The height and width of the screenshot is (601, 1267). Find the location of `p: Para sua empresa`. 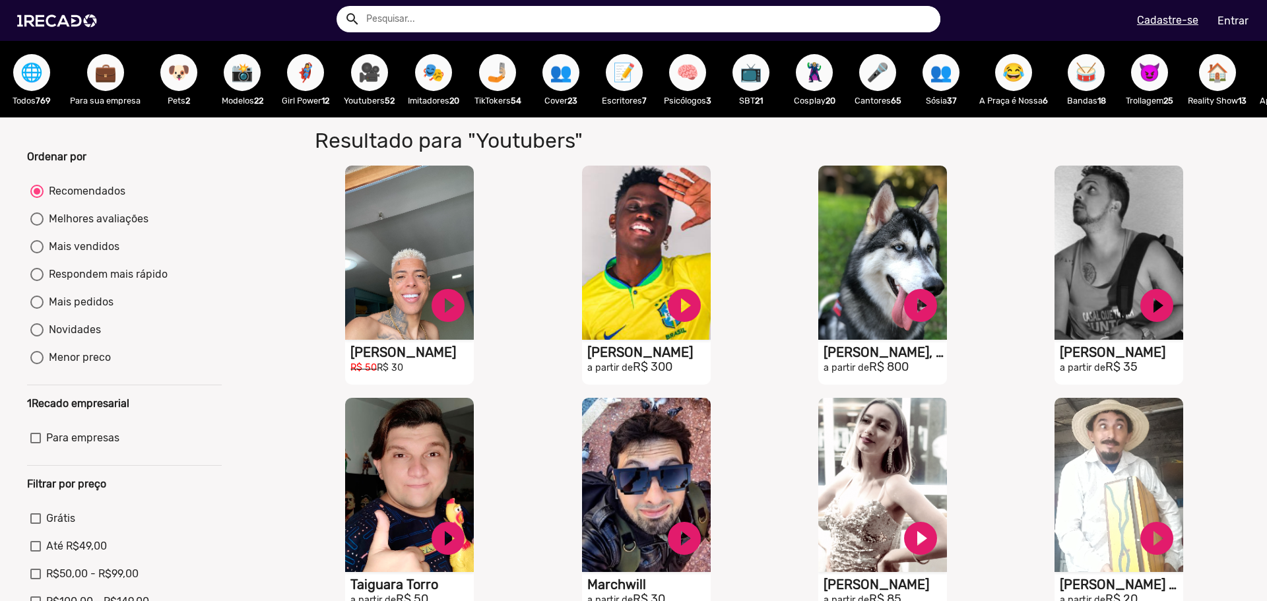

p: Para sua empresa is located at coordinates (105, 100).